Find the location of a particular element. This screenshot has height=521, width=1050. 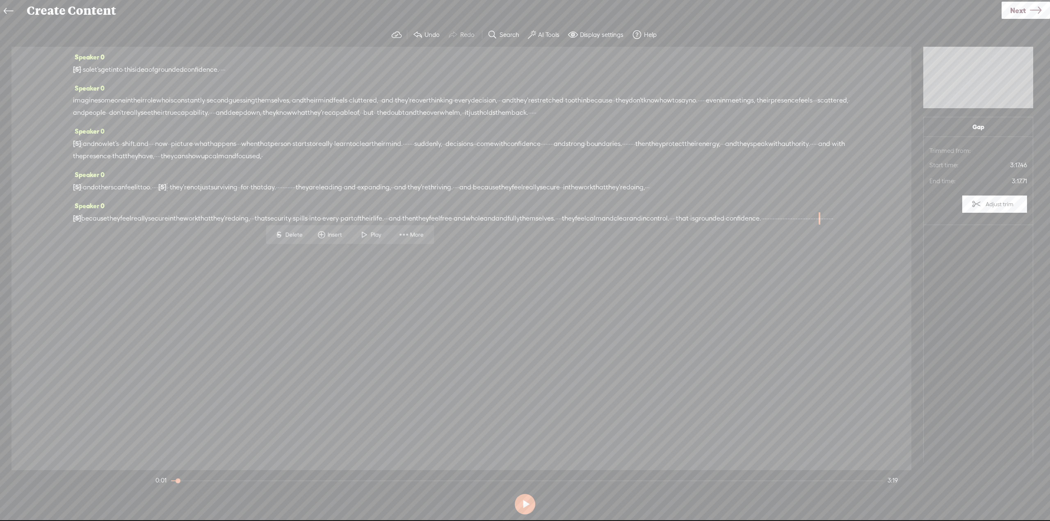

span: what is located at coordinates (300, 113).